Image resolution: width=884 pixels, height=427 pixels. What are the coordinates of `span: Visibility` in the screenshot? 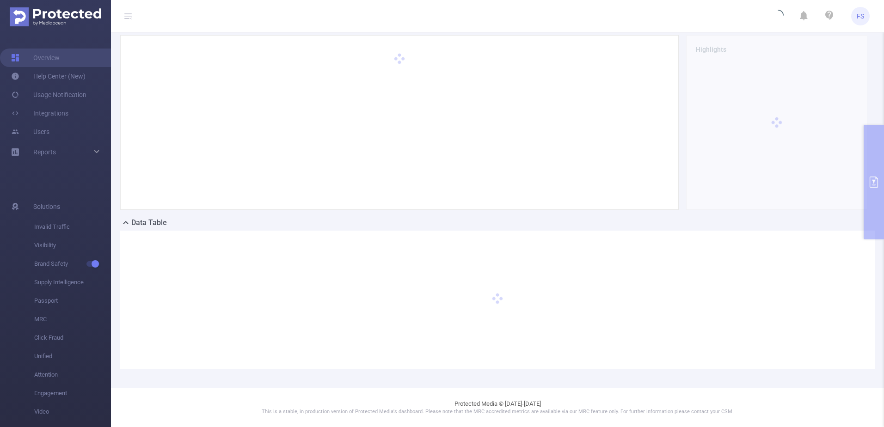 It's located at (73, 245).